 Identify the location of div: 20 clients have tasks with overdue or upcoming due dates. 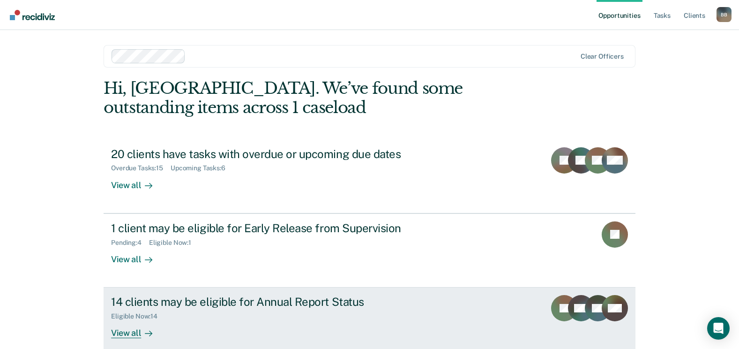
(276, 154).